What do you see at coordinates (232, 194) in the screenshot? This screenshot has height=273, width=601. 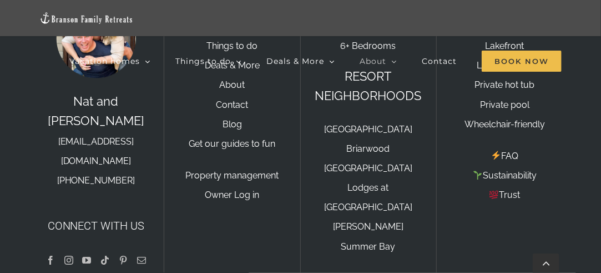 I see `a: Owner Log in` at bounding box center [232, 194].